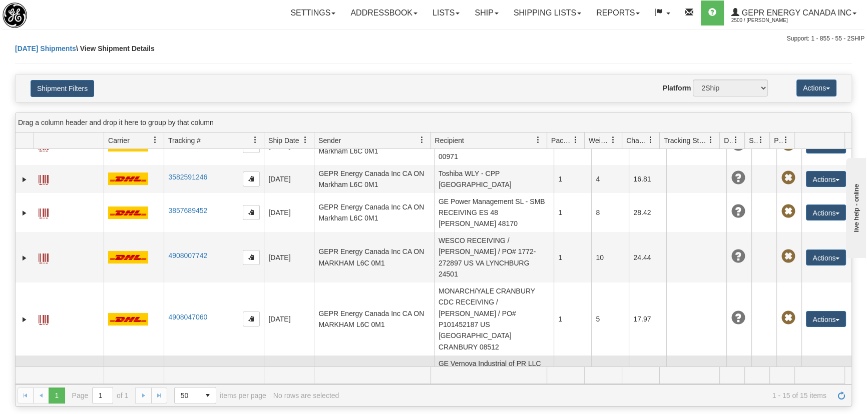  Describe the element at coordinates (786, 140) in the screenshot. I see `a: Pickup Status filter column settings` at that location.